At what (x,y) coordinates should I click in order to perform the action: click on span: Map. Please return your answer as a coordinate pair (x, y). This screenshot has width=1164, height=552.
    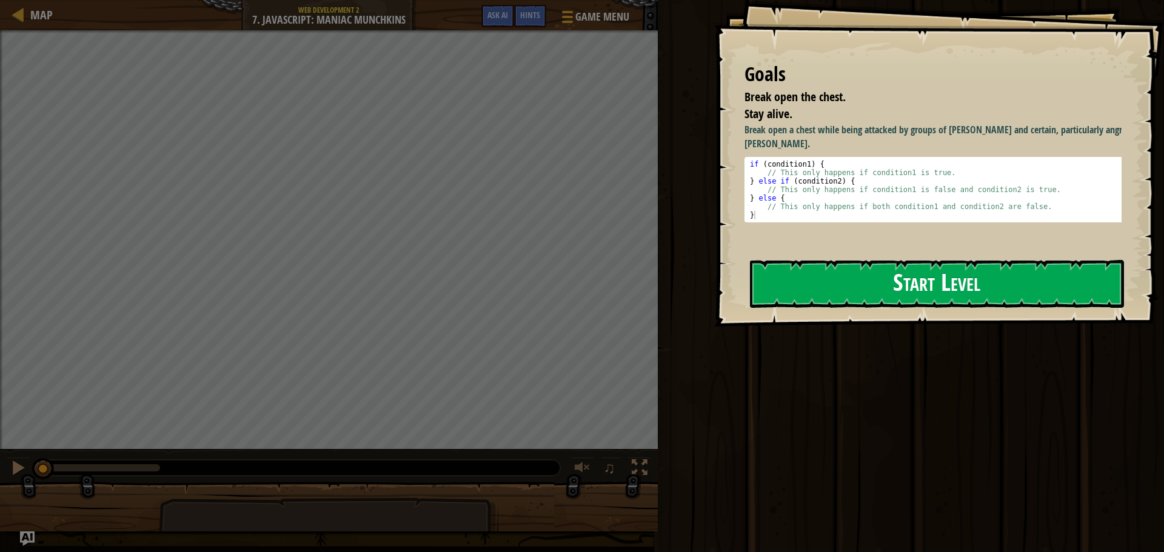
    Looking at the image, I should click on (41, 15).